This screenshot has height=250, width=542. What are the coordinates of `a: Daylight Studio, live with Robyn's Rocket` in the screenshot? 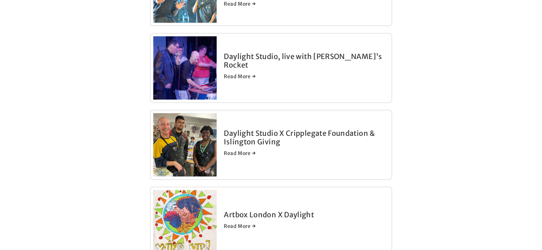 It's located at (188, 68).